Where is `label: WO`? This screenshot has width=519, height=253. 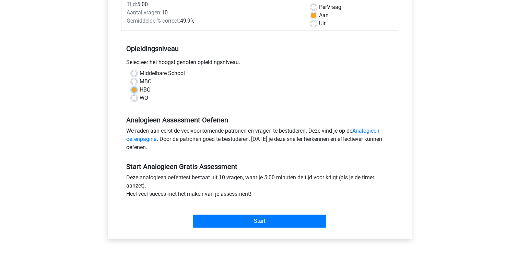
label: WO is located at coordinates (144, 98).